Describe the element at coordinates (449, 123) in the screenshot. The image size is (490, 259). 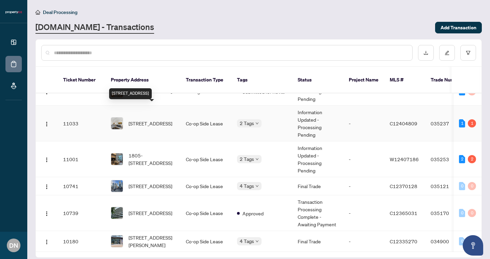
I see `td: 035237` at that location.